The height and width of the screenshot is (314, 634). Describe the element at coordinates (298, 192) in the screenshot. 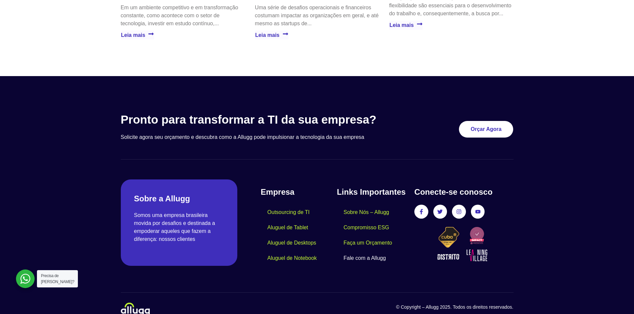

I see `h4: Empresa` at that location.